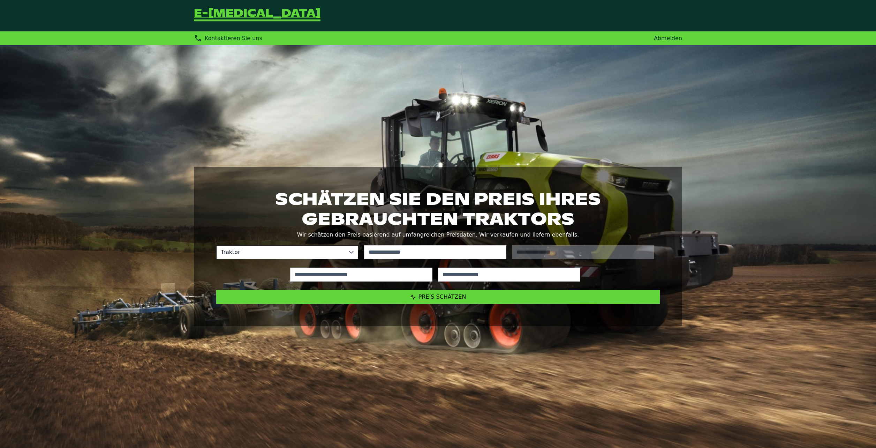  I want to click on a: Abmelden, so click(668, 38).